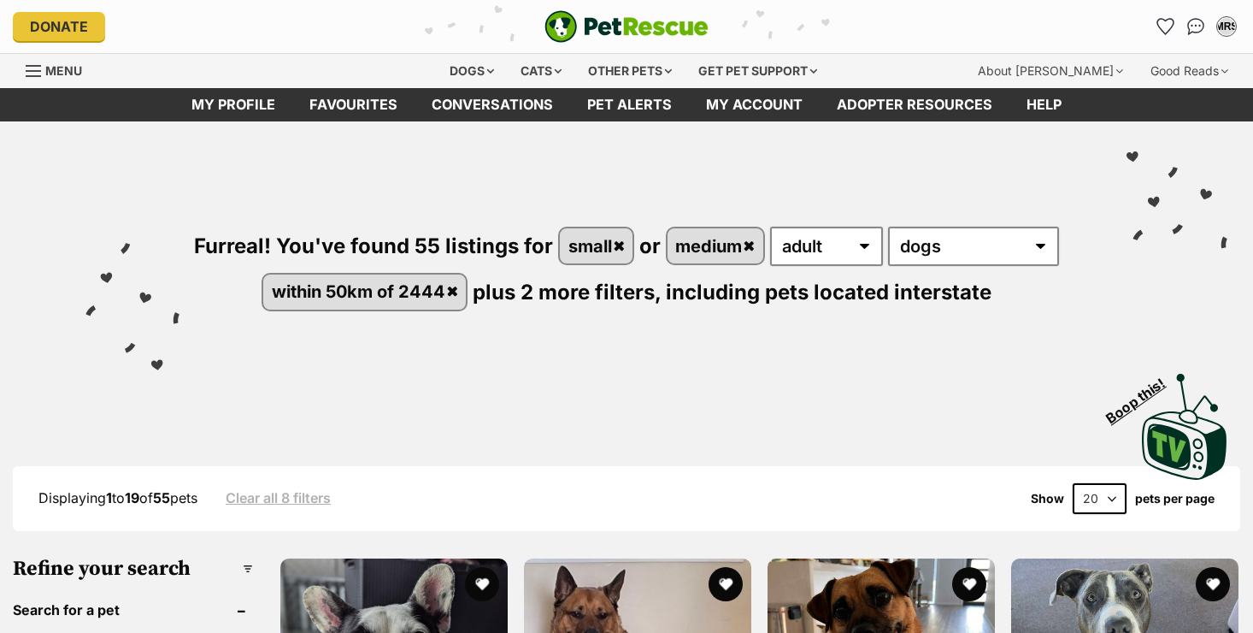 This screenshot has width=1253, height=633. I want to click on a: small, so click(596, 245).